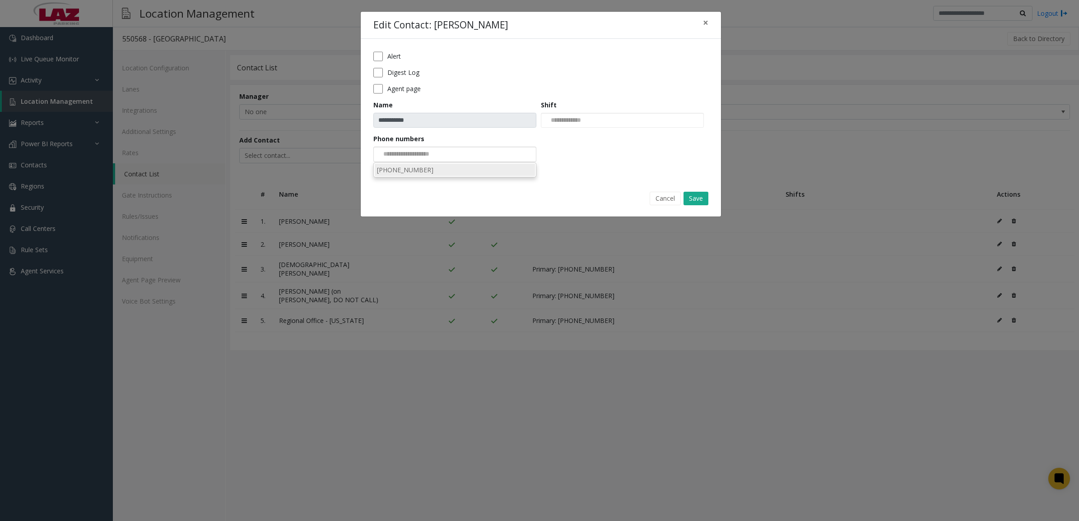  Describe the element at coordinates (549, 105) in the screenshot. I see `label: Shift` at that location.